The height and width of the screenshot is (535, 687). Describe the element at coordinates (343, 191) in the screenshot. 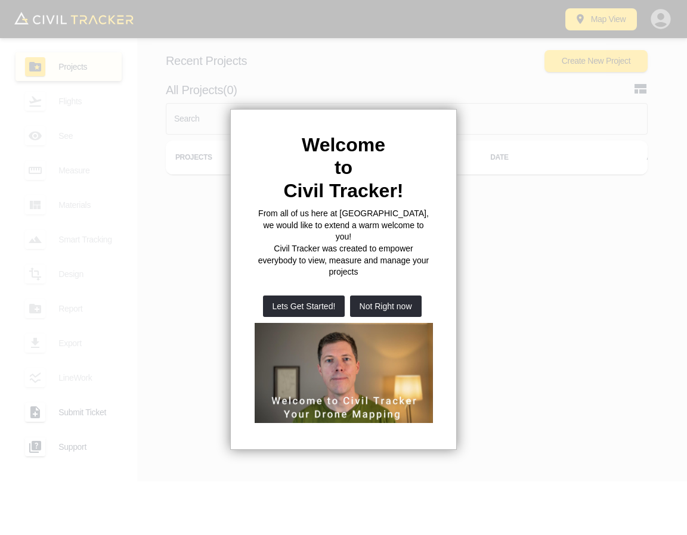

I see `h2: Civil Tracker!` at that location.